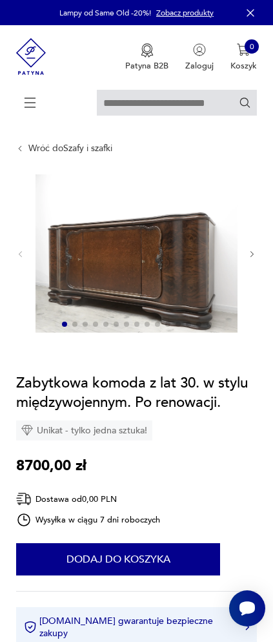  What do you see at coordinates (136, 393) in the screenshot?
I see `h1: Zabytkowa komoda z lat 30. w stylu międzywojennym. Po renowacji.` at bounding box center [136, 393].